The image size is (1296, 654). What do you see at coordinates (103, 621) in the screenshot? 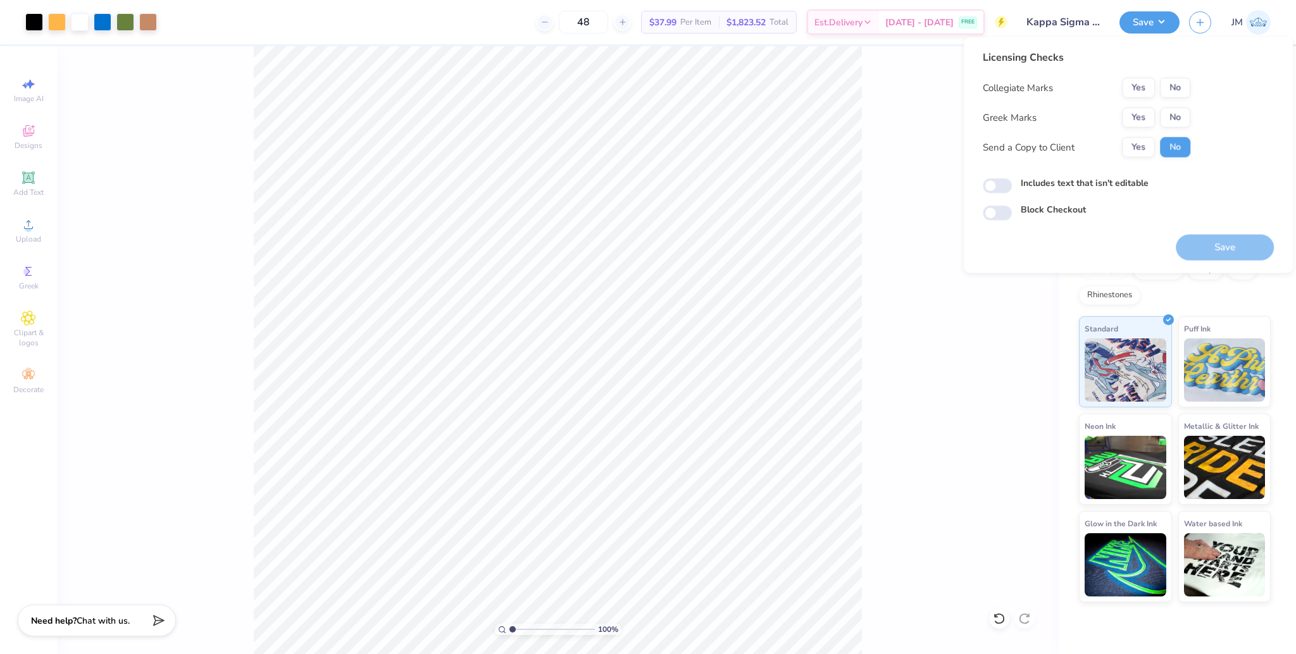
I see `span: Chat with us.` at bounding box center [103, 621].